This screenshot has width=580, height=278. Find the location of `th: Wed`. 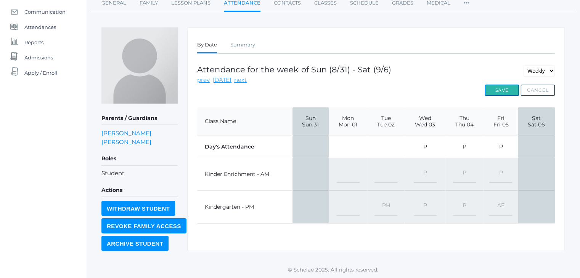

th: Wed is located at coordinates (425, 122).